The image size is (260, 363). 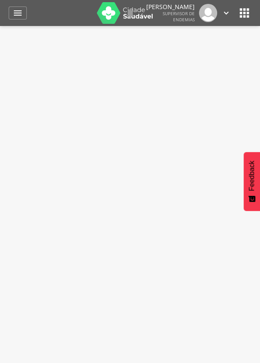 I want to click on span: Feedback, so click(x=252, y=176).